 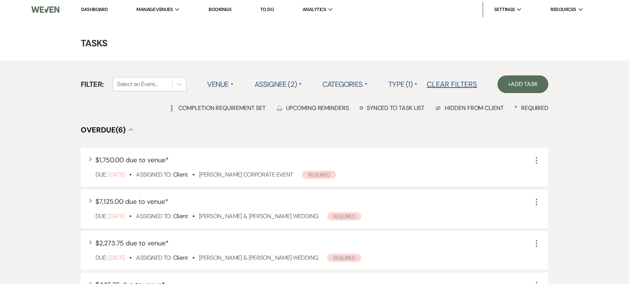 I want to click on span: Analytics, so click(x=314, y=10).